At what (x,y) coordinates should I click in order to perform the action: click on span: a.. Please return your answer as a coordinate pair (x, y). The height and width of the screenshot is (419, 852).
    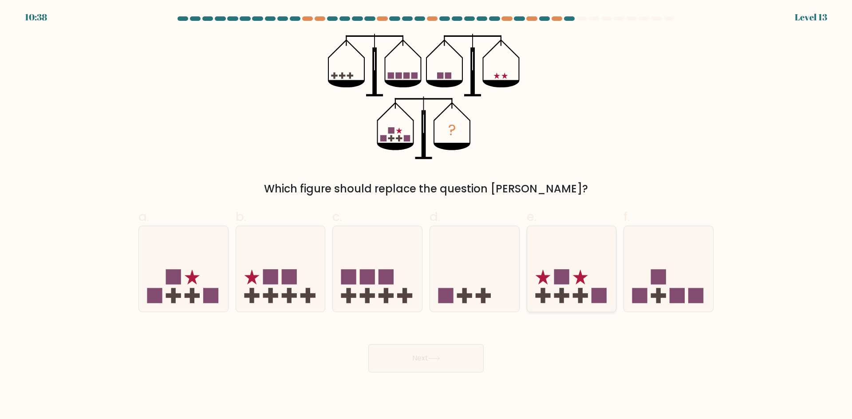
    Looking at the image, I should click on (144, 216).